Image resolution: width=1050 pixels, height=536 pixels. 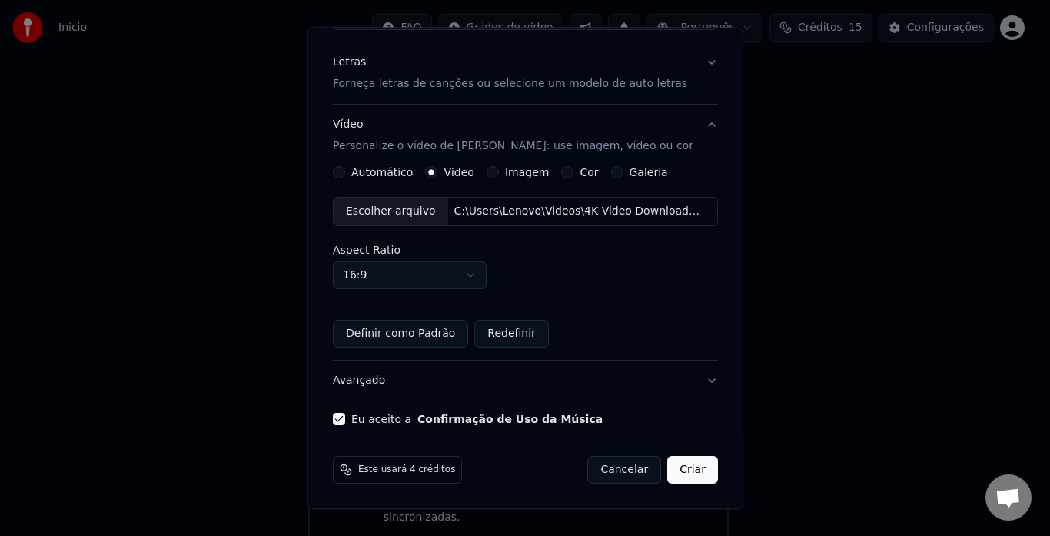 What do you see at coordinates (589, 173) in the screenshot?
I see `label: Cor` at bounding box center [589, 173].